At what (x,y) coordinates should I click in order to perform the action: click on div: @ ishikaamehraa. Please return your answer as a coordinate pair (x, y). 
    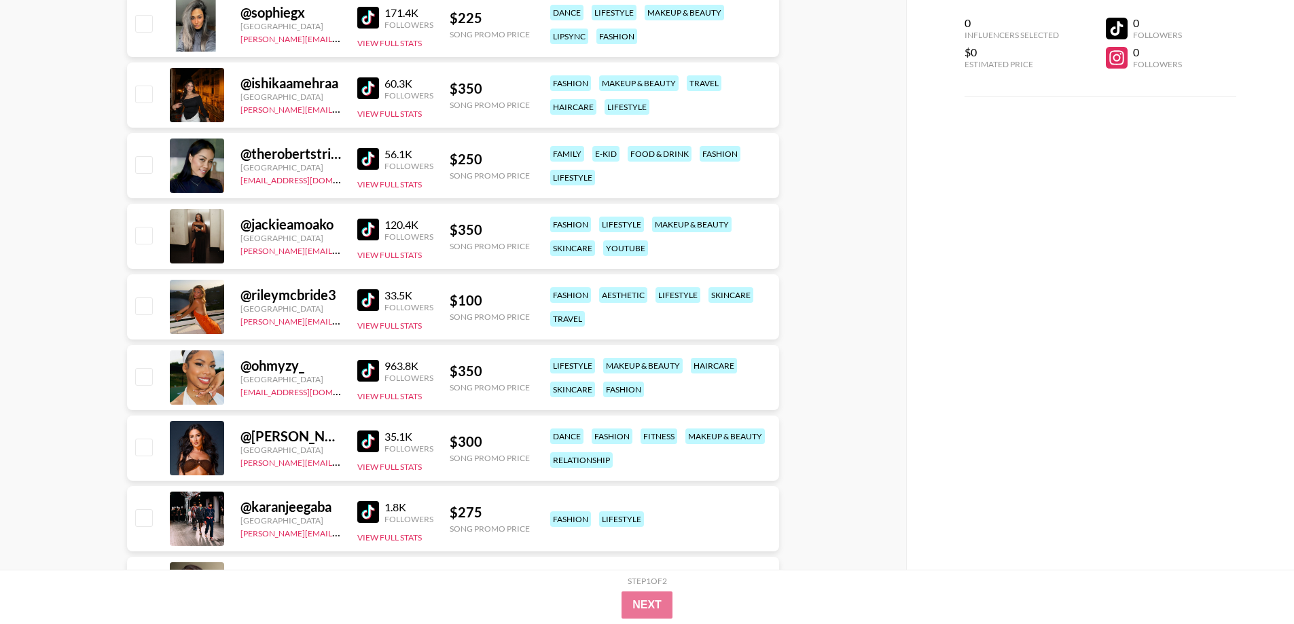
    Looking at the image, I should click on (291, 83).